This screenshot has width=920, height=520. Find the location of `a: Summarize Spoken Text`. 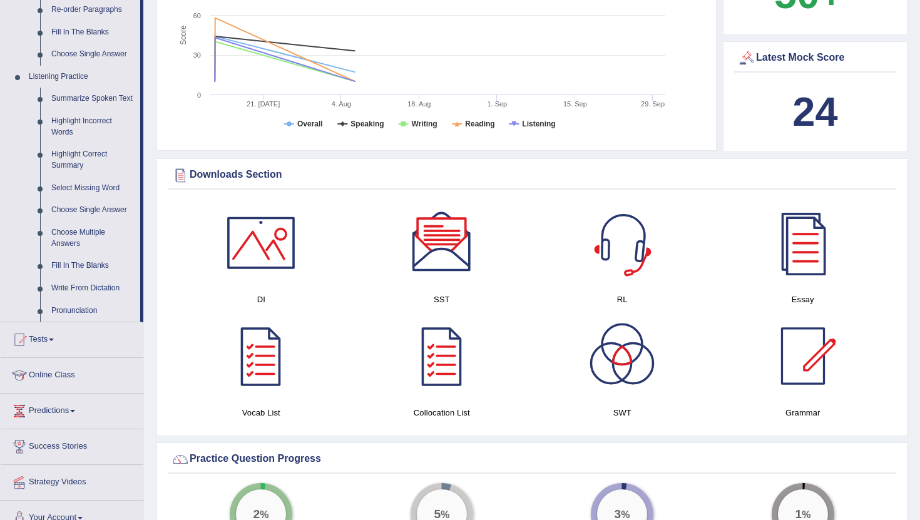

a: Summarize Spoken Text is located at coordinates (93, 99).